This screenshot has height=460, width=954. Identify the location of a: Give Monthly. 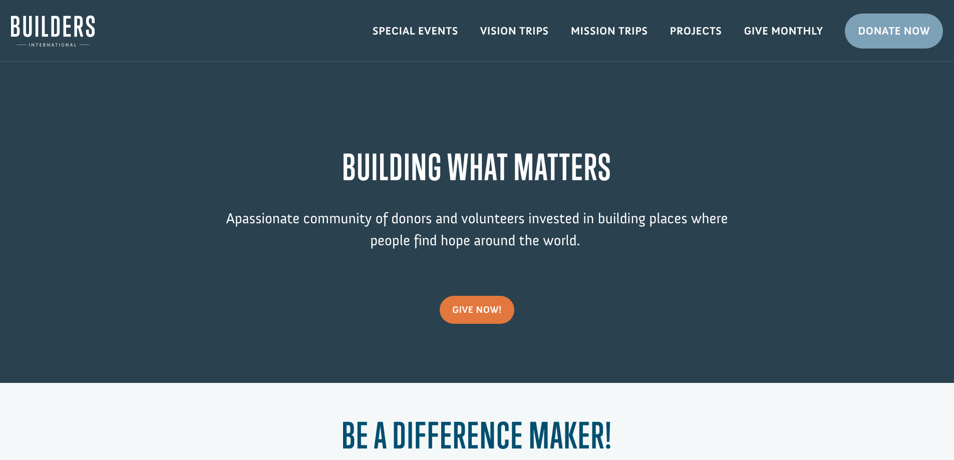
(783, 31).